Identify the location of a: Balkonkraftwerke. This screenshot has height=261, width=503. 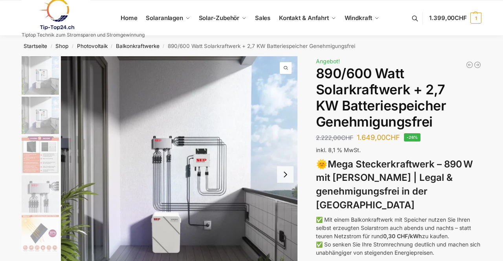
(138, 46).